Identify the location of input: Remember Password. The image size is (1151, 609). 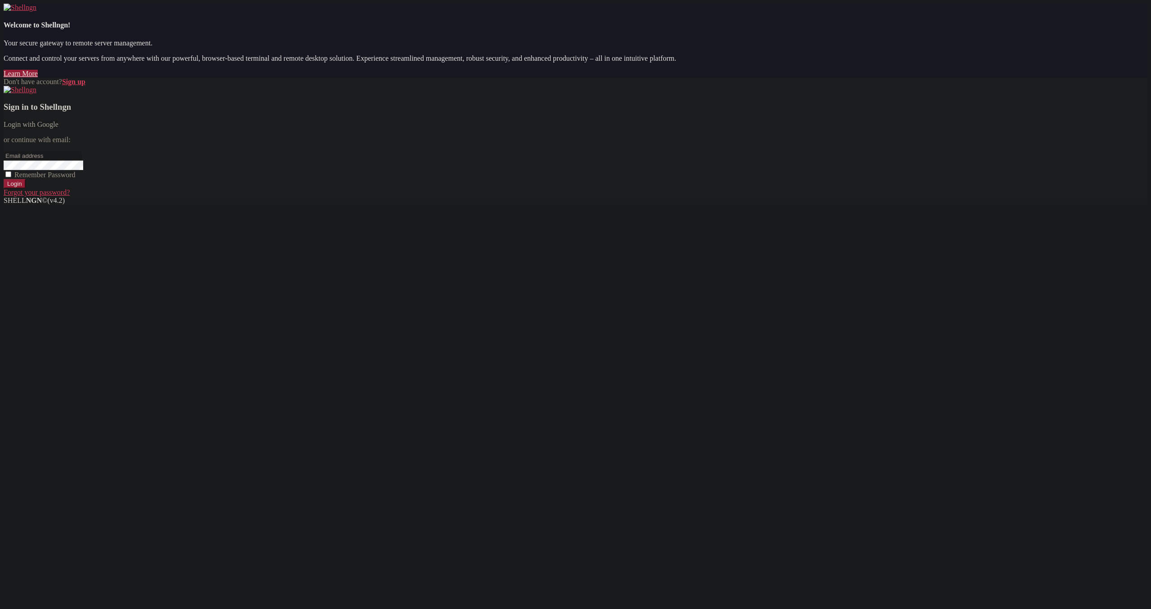
(8, 174).